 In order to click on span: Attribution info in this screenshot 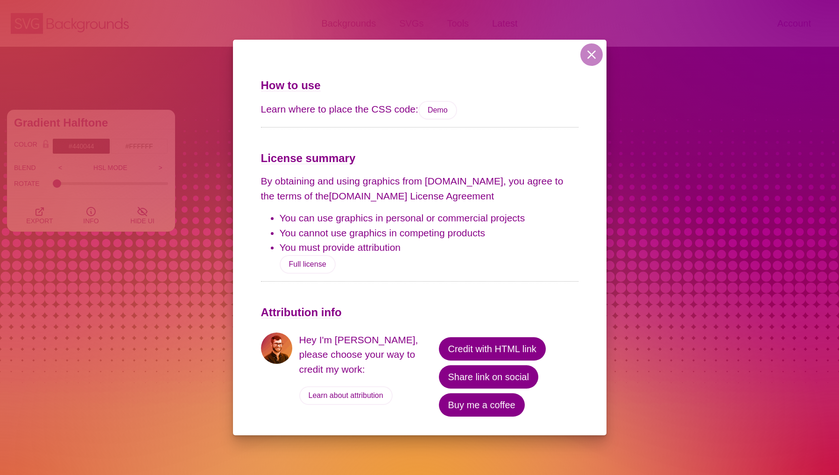, I will do `click(301, 312)`.